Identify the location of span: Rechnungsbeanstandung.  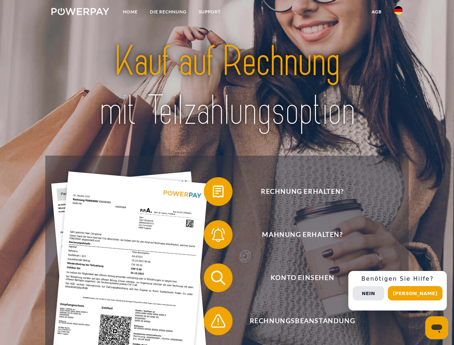
(302, 321).